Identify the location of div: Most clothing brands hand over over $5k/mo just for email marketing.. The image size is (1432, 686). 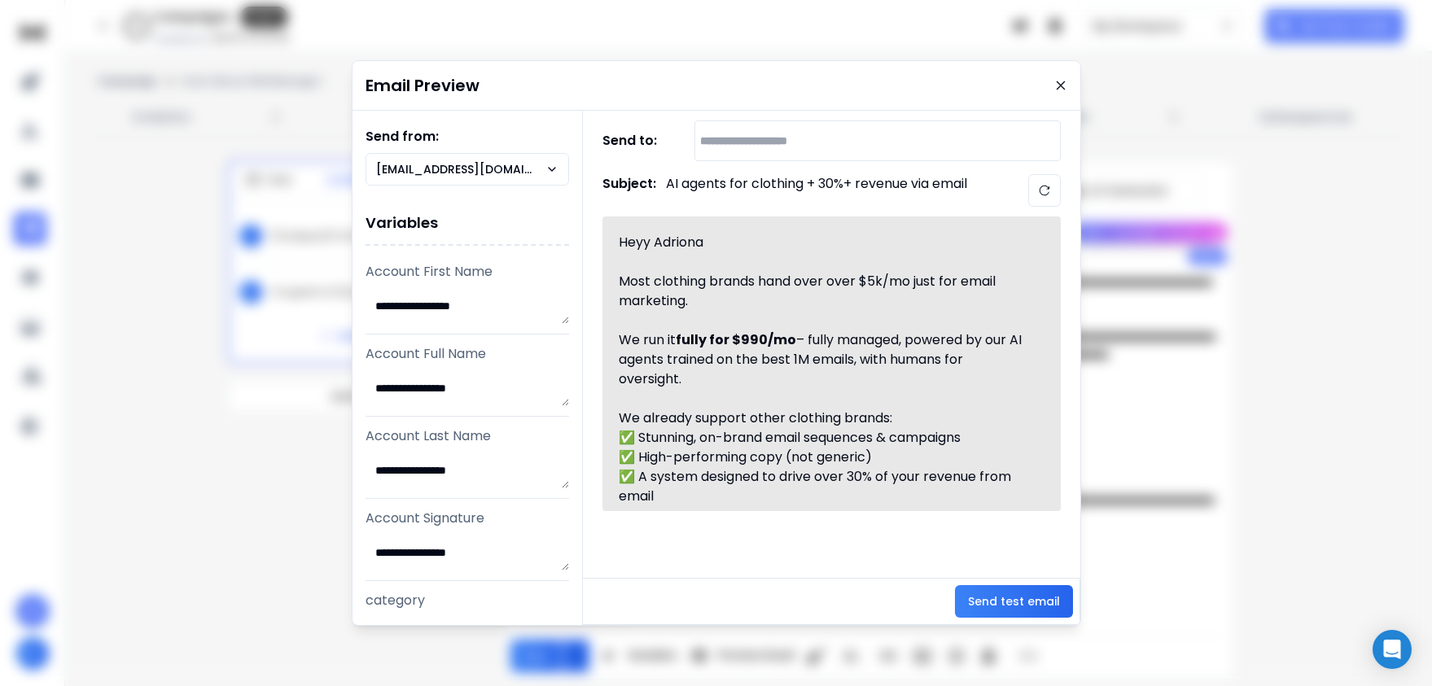
(822, 291).